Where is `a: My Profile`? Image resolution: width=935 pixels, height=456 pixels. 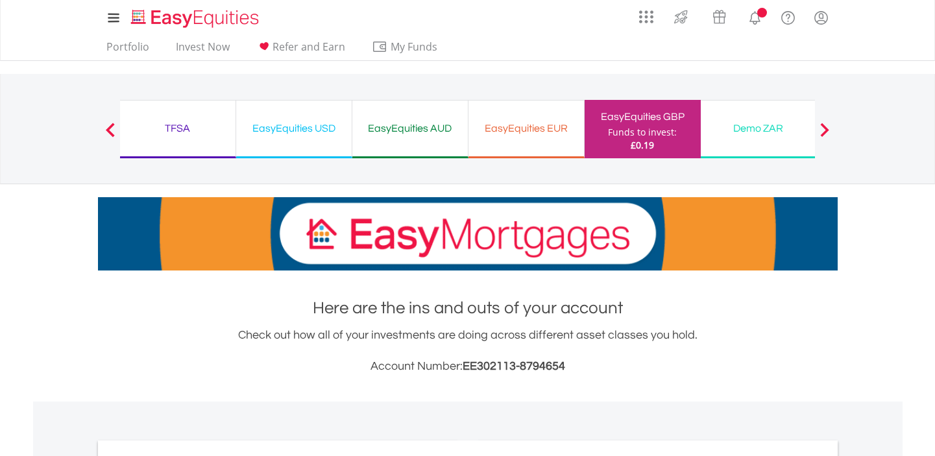
a: My Profile is located at coordinates (821, 18).